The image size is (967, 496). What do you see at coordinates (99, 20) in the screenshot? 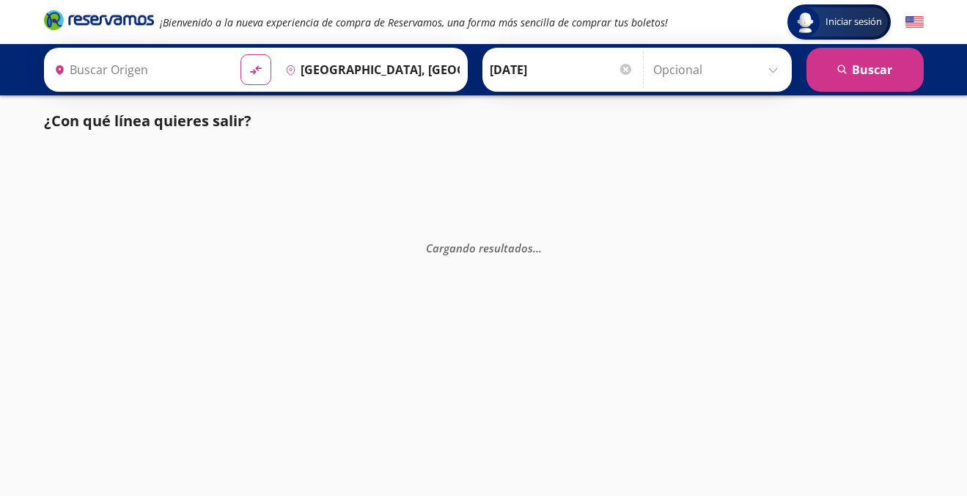
I see `i: Brand Logo` at bounding box center [99, 20].